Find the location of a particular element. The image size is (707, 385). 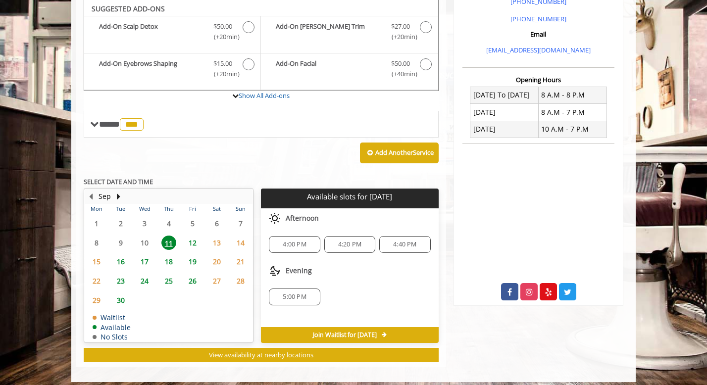

button: Next Month is located at coordinates (118, 197).